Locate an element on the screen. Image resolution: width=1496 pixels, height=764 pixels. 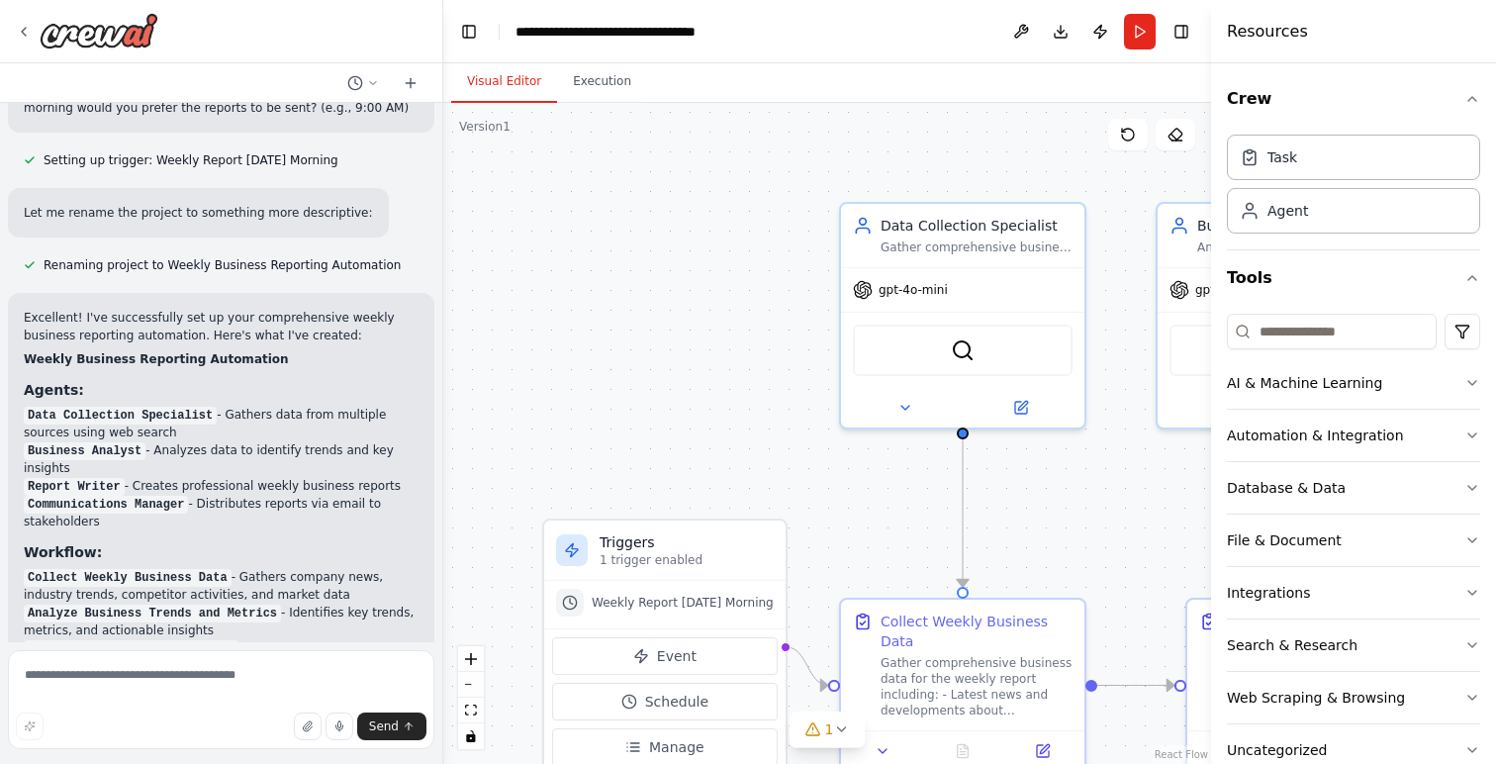
div: Analyze collected data to identify key trends, metrics, and insights relevant to {company_name}'s... is located at coordinates (1294, 247).